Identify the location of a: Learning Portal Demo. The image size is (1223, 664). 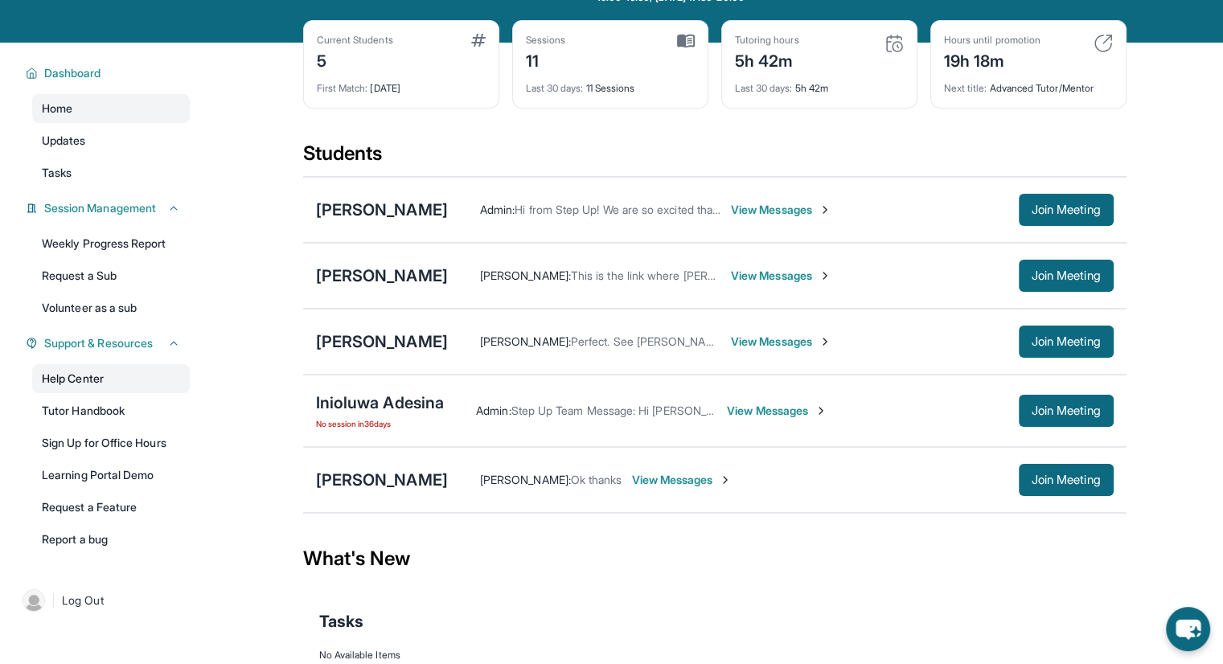
(111, 475).